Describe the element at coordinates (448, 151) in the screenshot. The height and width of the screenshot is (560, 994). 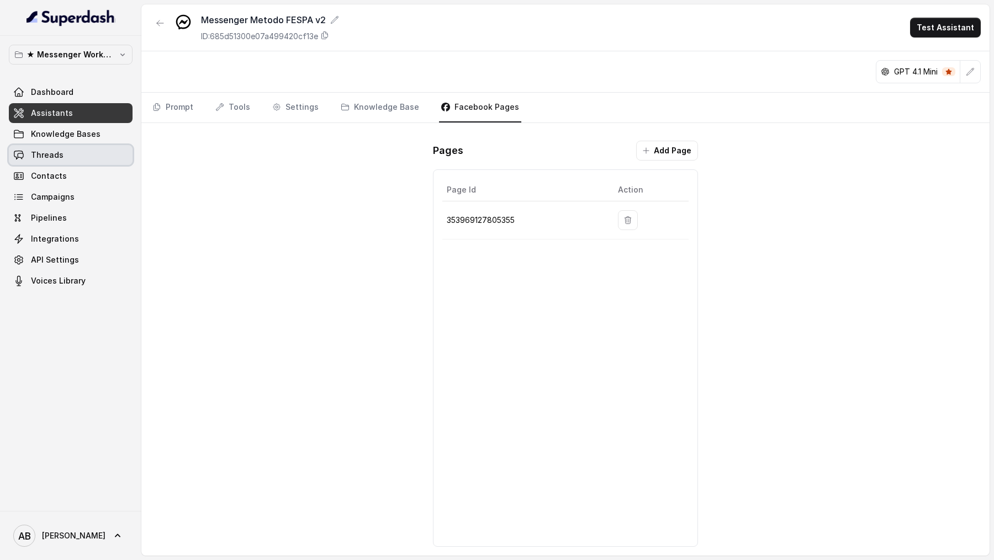
I see `h1: Pages` at that location.